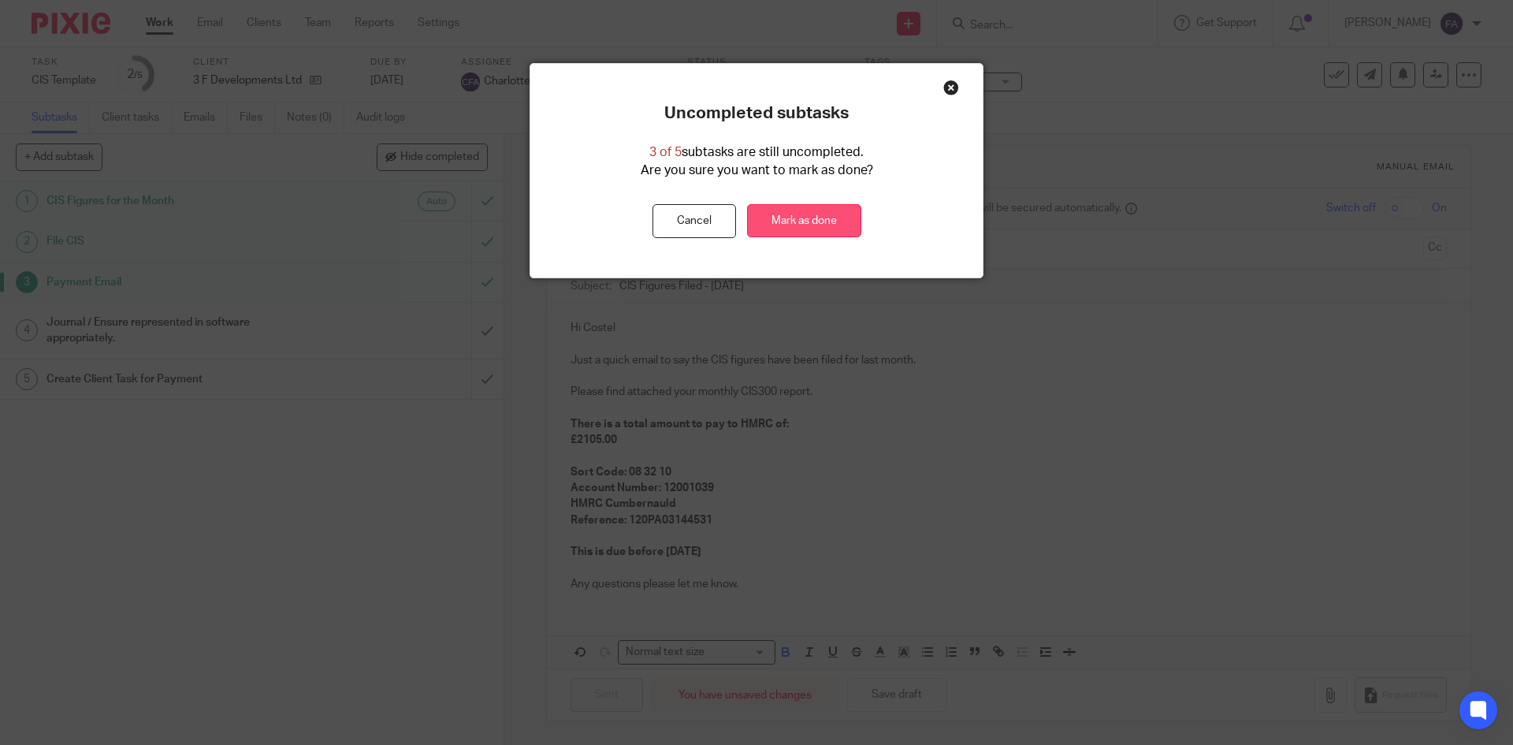  Describe the element at coordinates (804, 221) in the screenshot. I see `a: Mark as done` at that location.